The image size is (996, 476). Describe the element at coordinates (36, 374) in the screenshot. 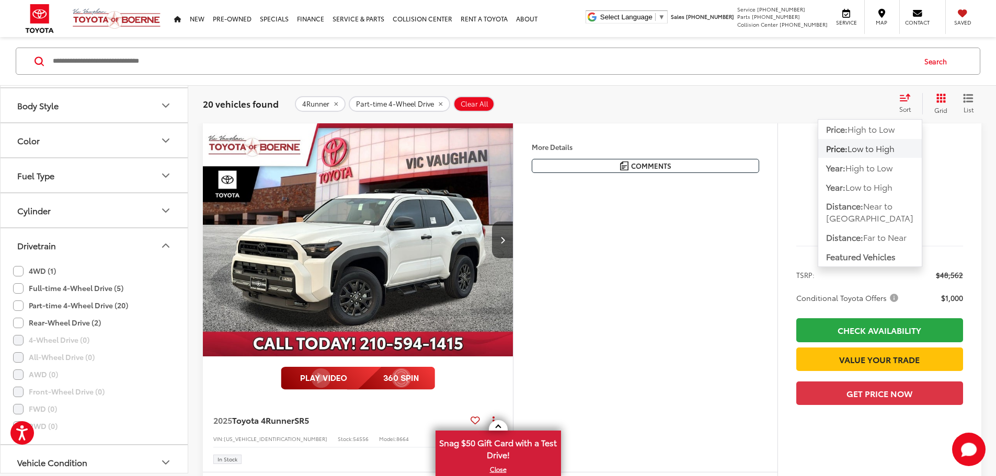

I see `label: AWD (0)` at that location.